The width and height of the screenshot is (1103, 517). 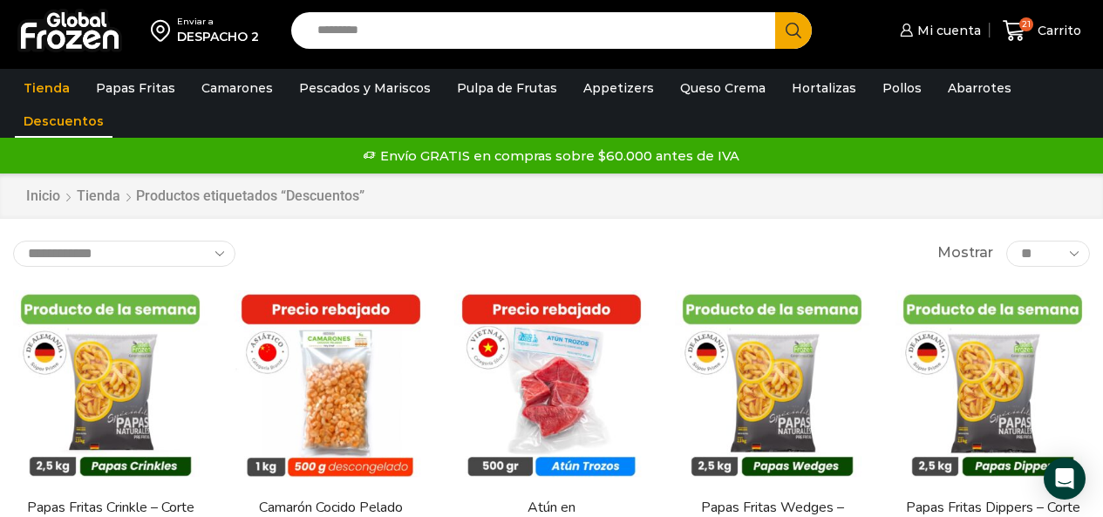 What do you see at coordinates (364, 88) in the screenshot?
I see `a: Pescados y Mariscos` at bounding box center [364, 88].